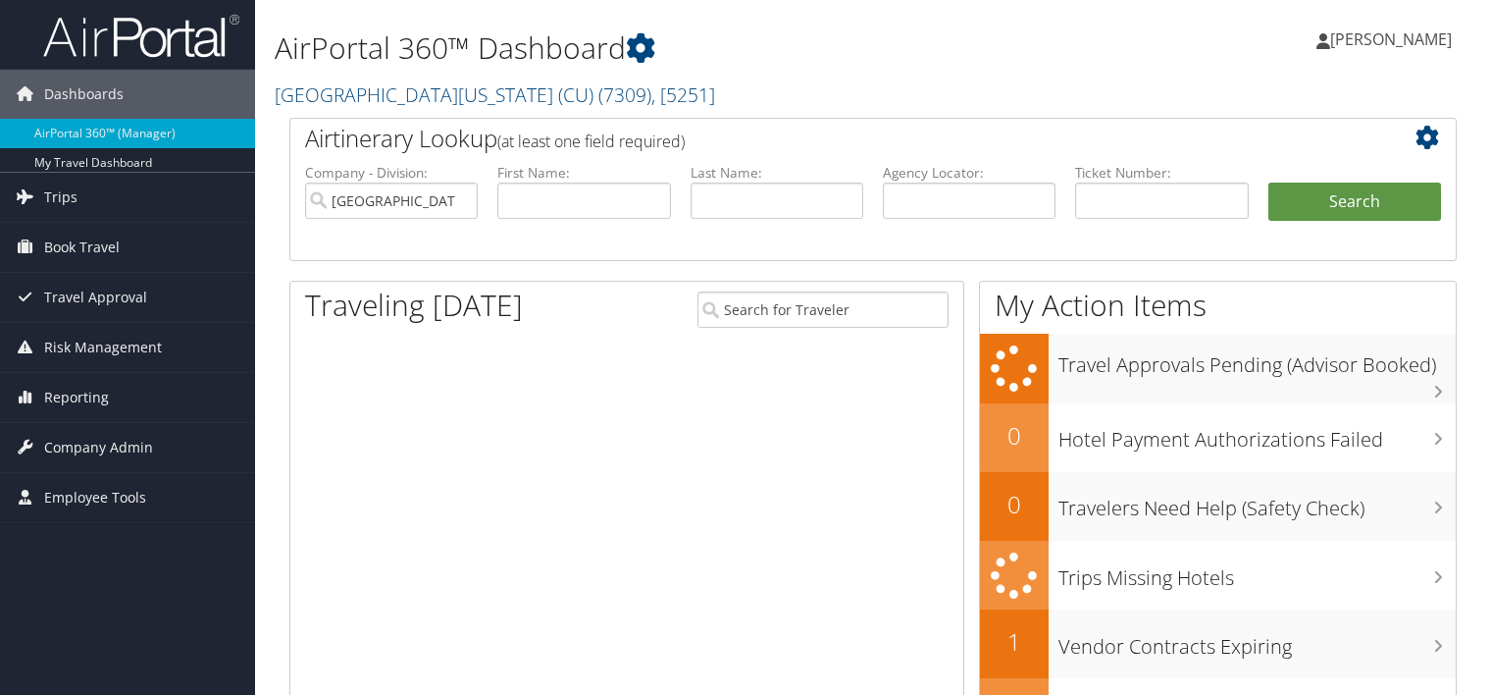 The height and width of the screenshot is (695, 1491). Describe the element at coordinates (61, 197) in the screenshot. I see `span: Trips` at that location.